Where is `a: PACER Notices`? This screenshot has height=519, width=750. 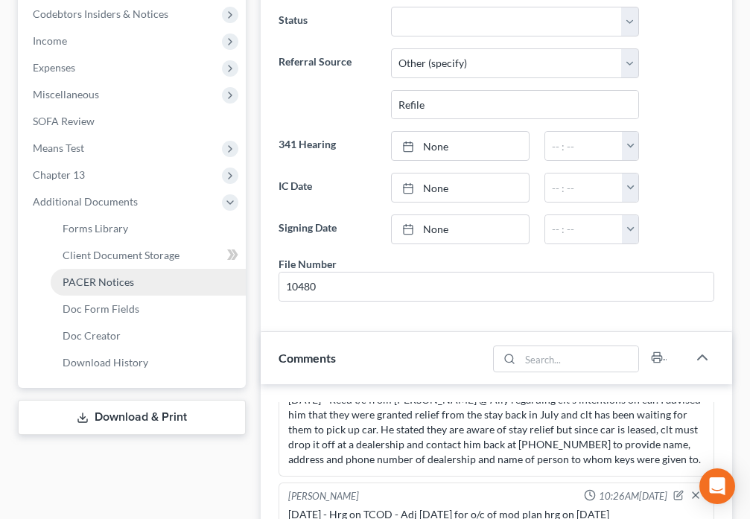 a: PACER Notices is located at coordinates (148, 282).